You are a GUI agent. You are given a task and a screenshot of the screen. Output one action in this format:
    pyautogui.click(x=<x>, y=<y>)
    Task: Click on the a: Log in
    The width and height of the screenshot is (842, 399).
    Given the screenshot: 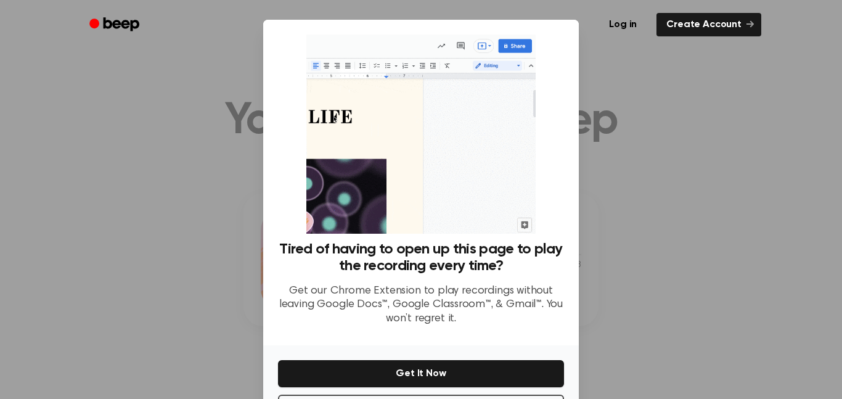 What is the action you would take?
    pyautogui.click(x=623, y=25)
    